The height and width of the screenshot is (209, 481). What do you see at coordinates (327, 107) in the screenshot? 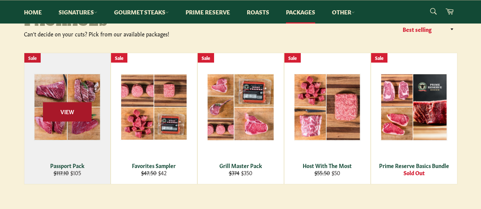
I see `img: Host With The Most` at bounding box center [327, 107].